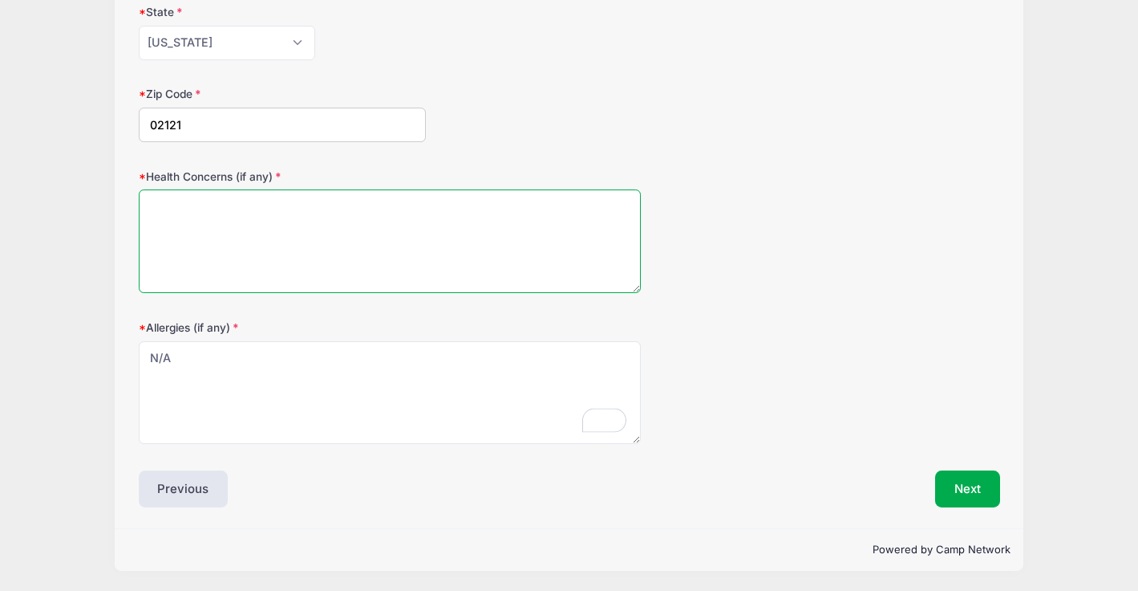 The image size is (1138, 591). What do you see at coordinates (282, 94) in the screenshot?
I see `label: Zip Code` at bounding box center [282, 94].